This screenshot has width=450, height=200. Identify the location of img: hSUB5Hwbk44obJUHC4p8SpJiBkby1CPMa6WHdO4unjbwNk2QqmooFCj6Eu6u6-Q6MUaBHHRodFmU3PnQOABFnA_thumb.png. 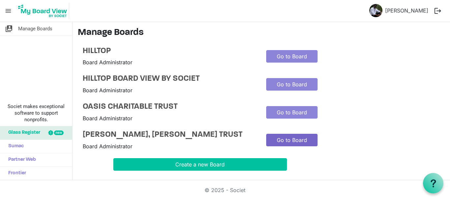
(376, 11).